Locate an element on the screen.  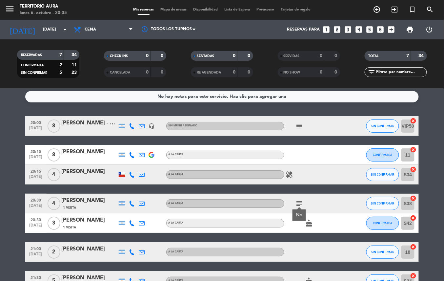
i: looks_5 is located at coordinates (370, 30).